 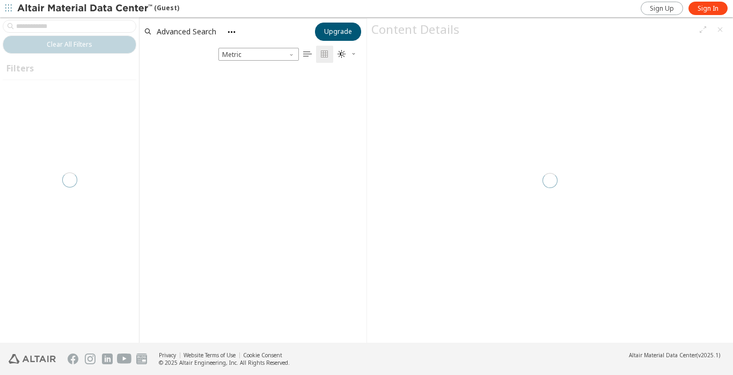 What do you see at coordinates (224, 362) in the screenshot?
I see `div: © 2025 Altair Engineering, Inc. All Rights Reserved.` at bounding box center [224, 362].